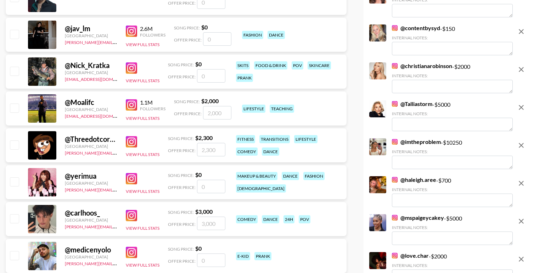  I want to click on div: food & drink, so click(270, 65).